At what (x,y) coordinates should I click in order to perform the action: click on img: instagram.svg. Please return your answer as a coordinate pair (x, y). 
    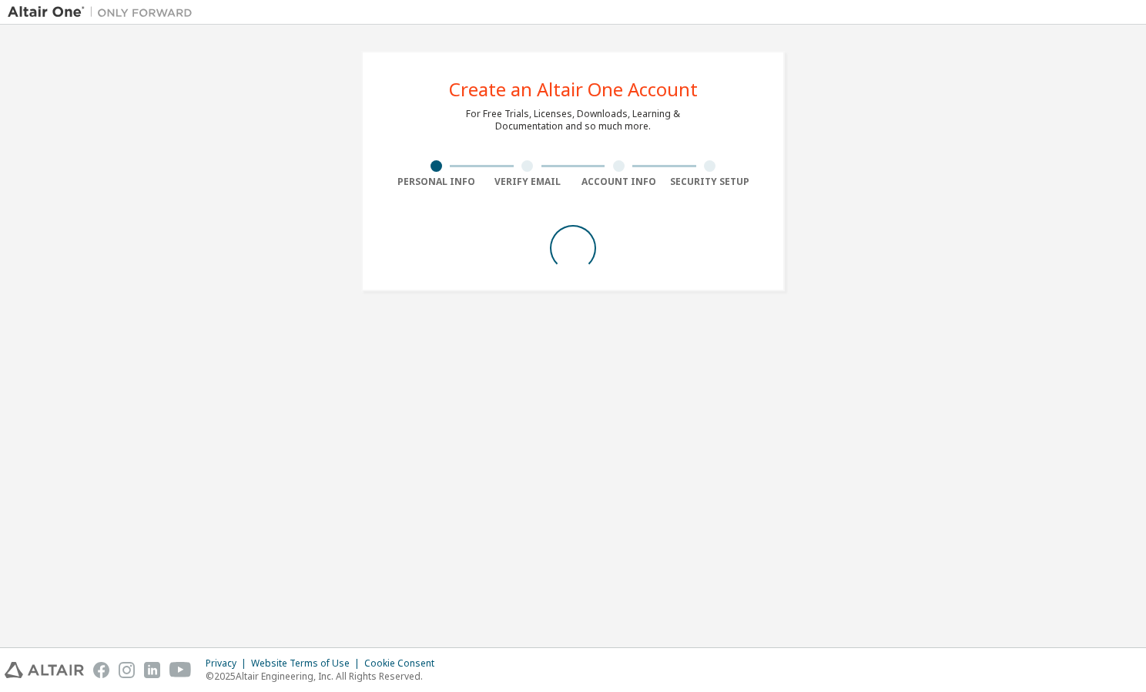
    Looking at the image, I should click on (126, 669).